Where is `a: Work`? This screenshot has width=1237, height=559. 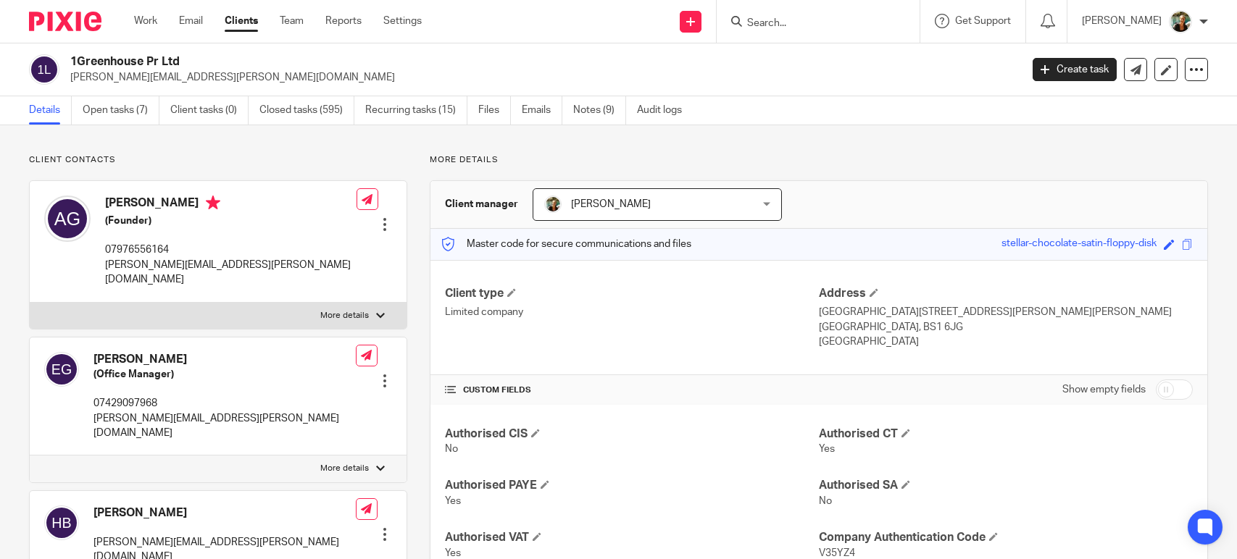 a: Work is located at coordinates (146, 21).